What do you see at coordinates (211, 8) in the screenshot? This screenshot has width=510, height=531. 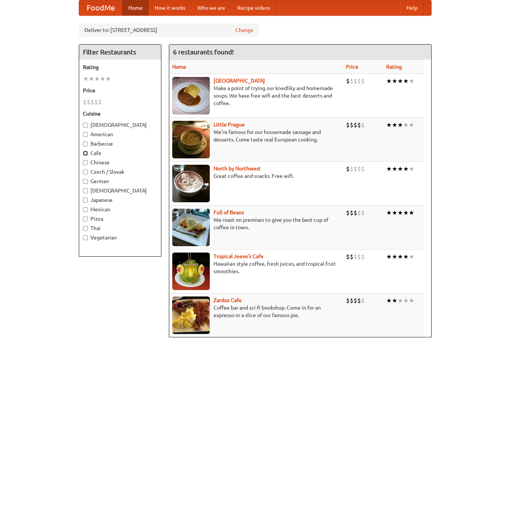 I see `a: Who we are` at bounding box center [211, 8].